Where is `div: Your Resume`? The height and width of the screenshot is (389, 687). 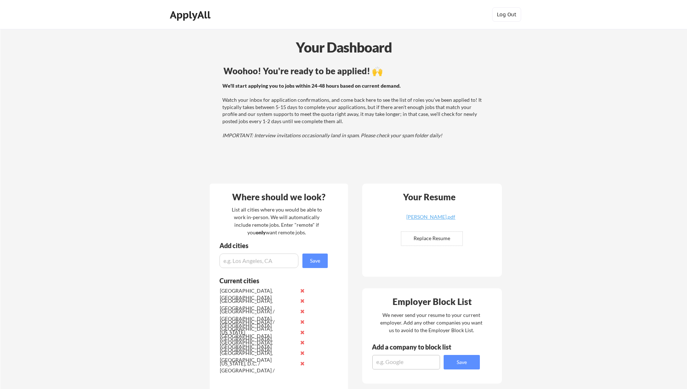 div: Your Resume is located at coordinates (429, 197).